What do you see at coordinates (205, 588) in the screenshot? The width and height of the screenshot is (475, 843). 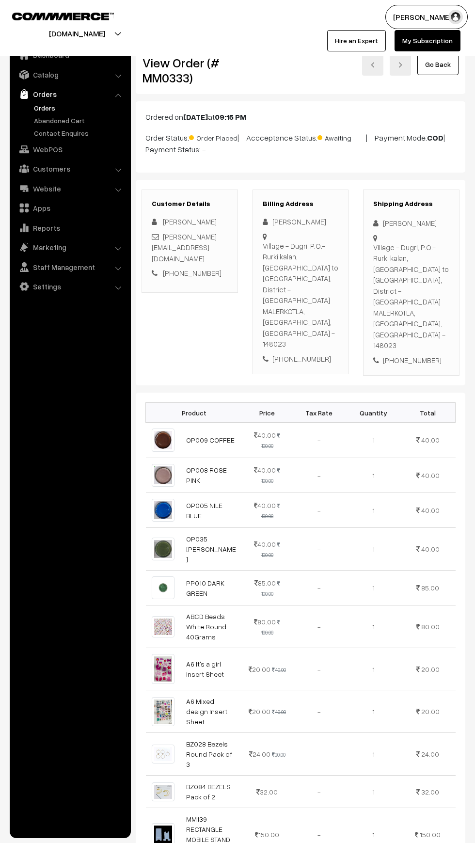 I see `a: PP010 DARK GREEN` at bounding box center [205, 588].